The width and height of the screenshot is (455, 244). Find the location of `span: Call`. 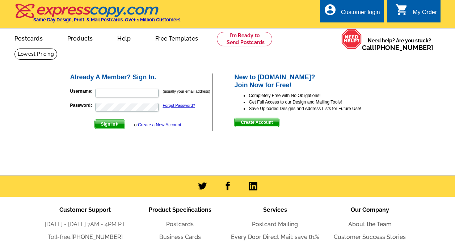

span: Call is located at coordinates (398, 47).